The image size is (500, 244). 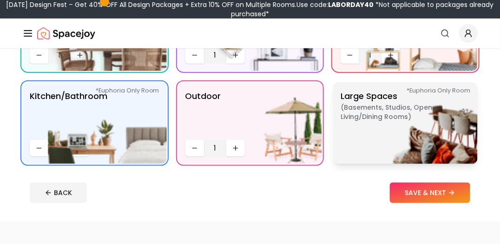 What do you see at coordinates (66, 33) in the screenshot?
I see `img: Spacejoy Logo` at bounding box center [66, 33].